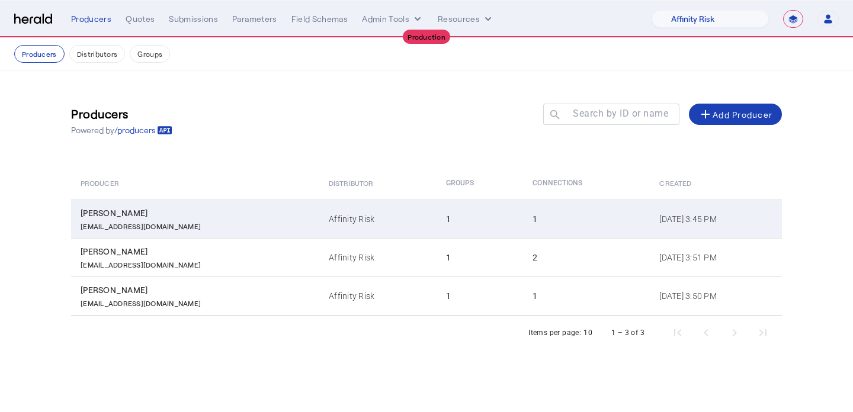 This screenshot has width=853, height=412. What do you see at coordinates (255, 19) in the screenshot?
I see `div: Parameters` at bounding box center [255, 19].